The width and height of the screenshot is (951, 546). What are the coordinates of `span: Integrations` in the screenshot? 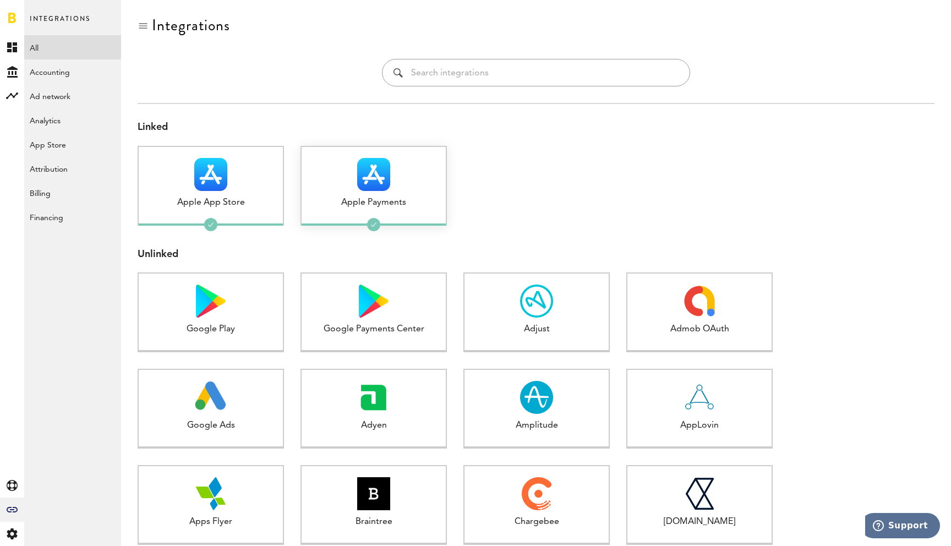 It's located at (60, 24).